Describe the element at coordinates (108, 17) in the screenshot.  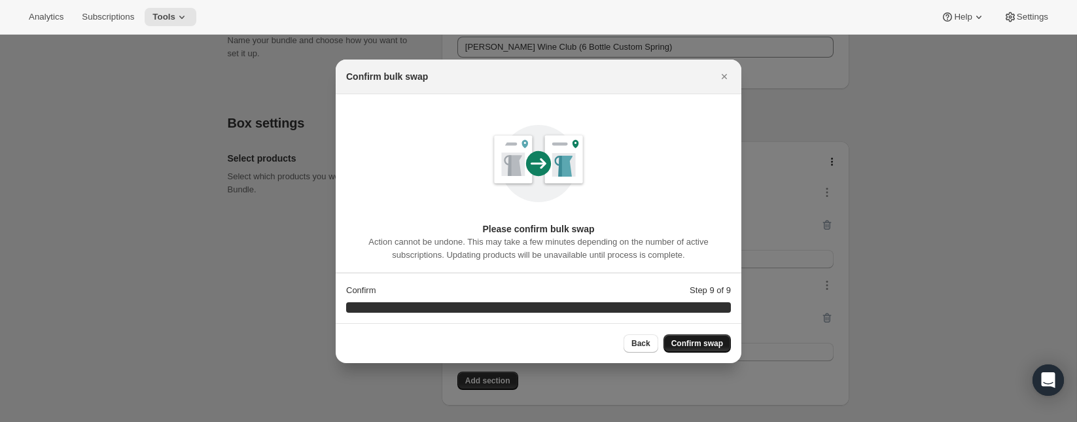
I see `button: Subscriptions` at that location.